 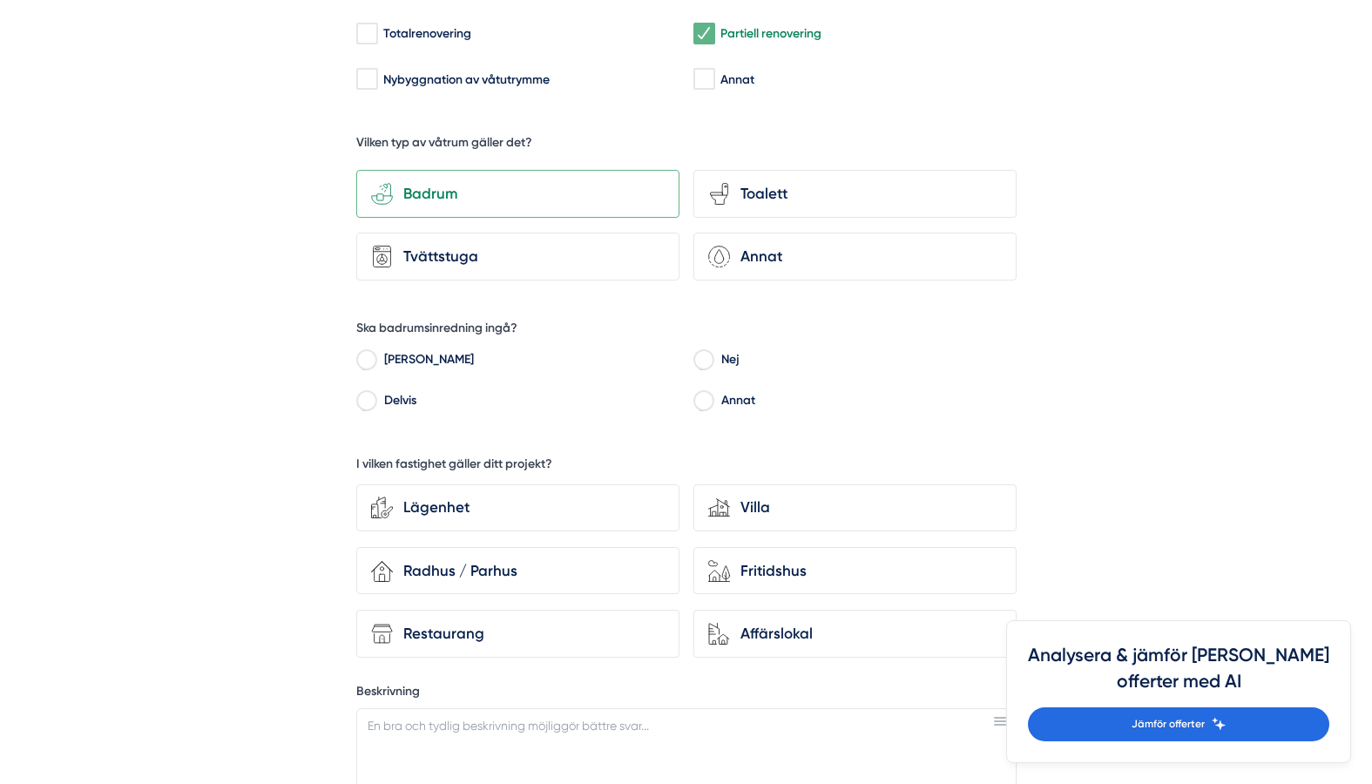 What do you see at coordinates (703, 362) in the screenshot?
I see `input: Nej` at bounding box center [703, 362].